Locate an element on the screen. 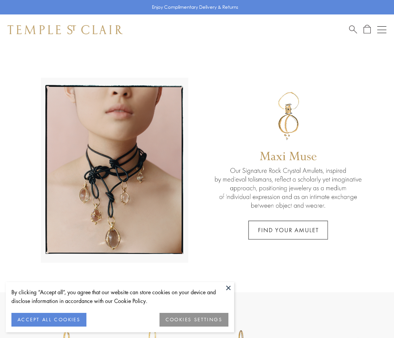 Image resolution: width=394 pixels, height=338 pixels. button: COOKIES SETTINGS is located at coordinates (194, 320).